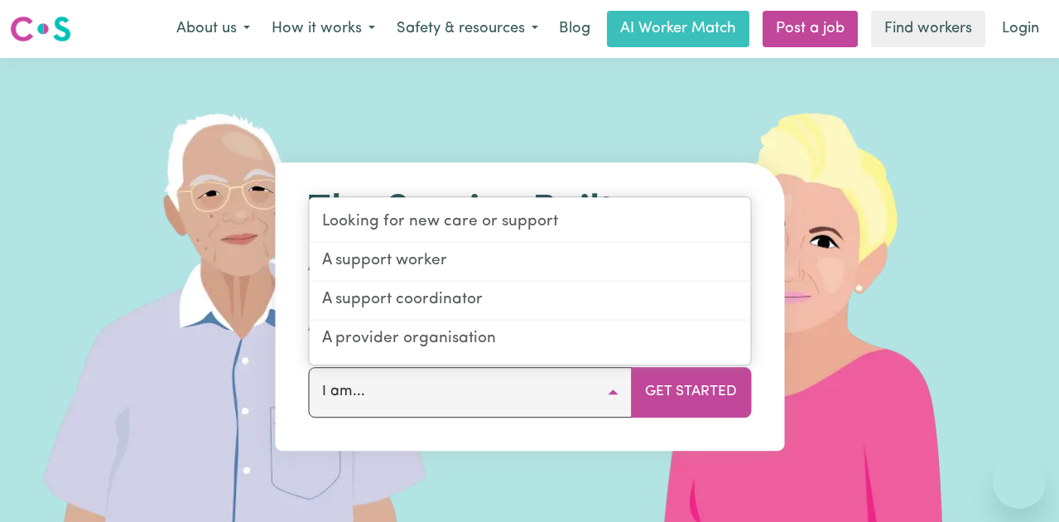 The height and width of the screenshot is (522, 1059). I want to click on button: About us, so click(213, 29).